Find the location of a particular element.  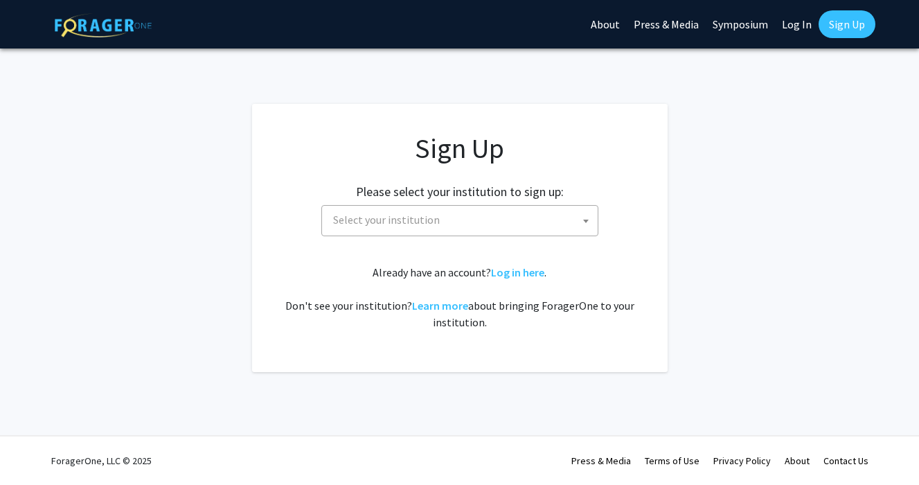

a: Press & Media is located at coordinates (601, 460).